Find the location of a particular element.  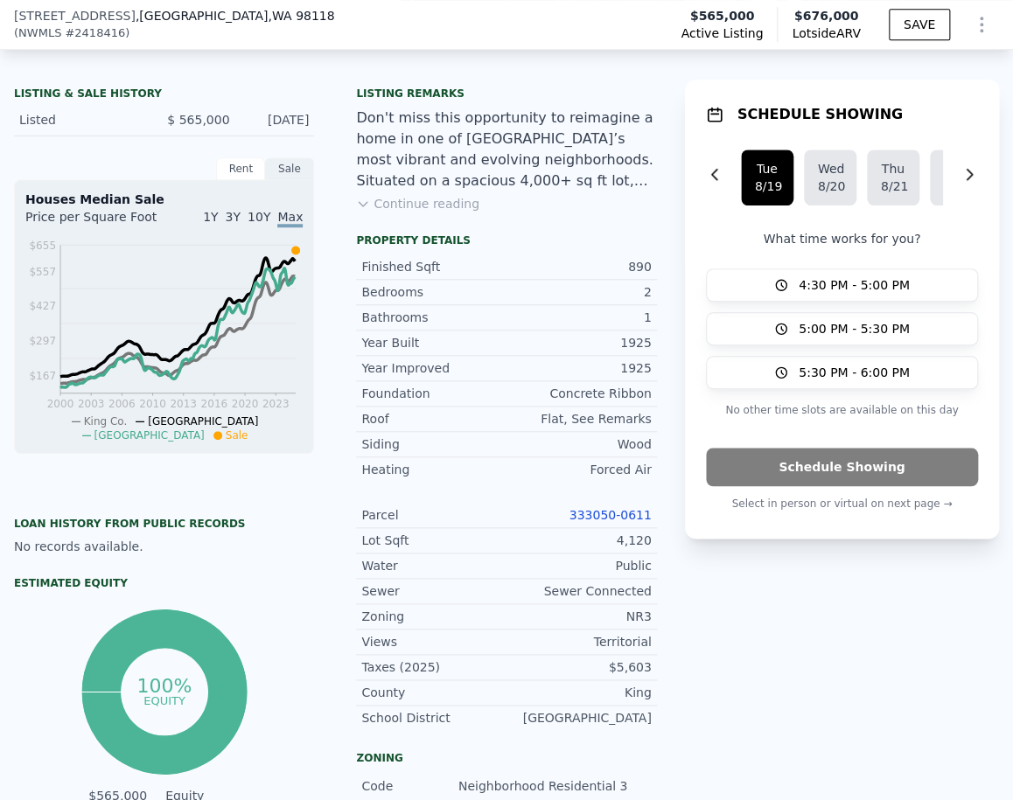

div: Listing remarks is located at coordinates (506, 94).